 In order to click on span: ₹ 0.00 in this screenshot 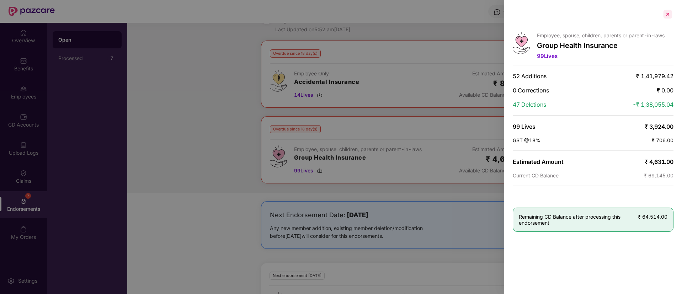, I will do `click(665, 90)`.